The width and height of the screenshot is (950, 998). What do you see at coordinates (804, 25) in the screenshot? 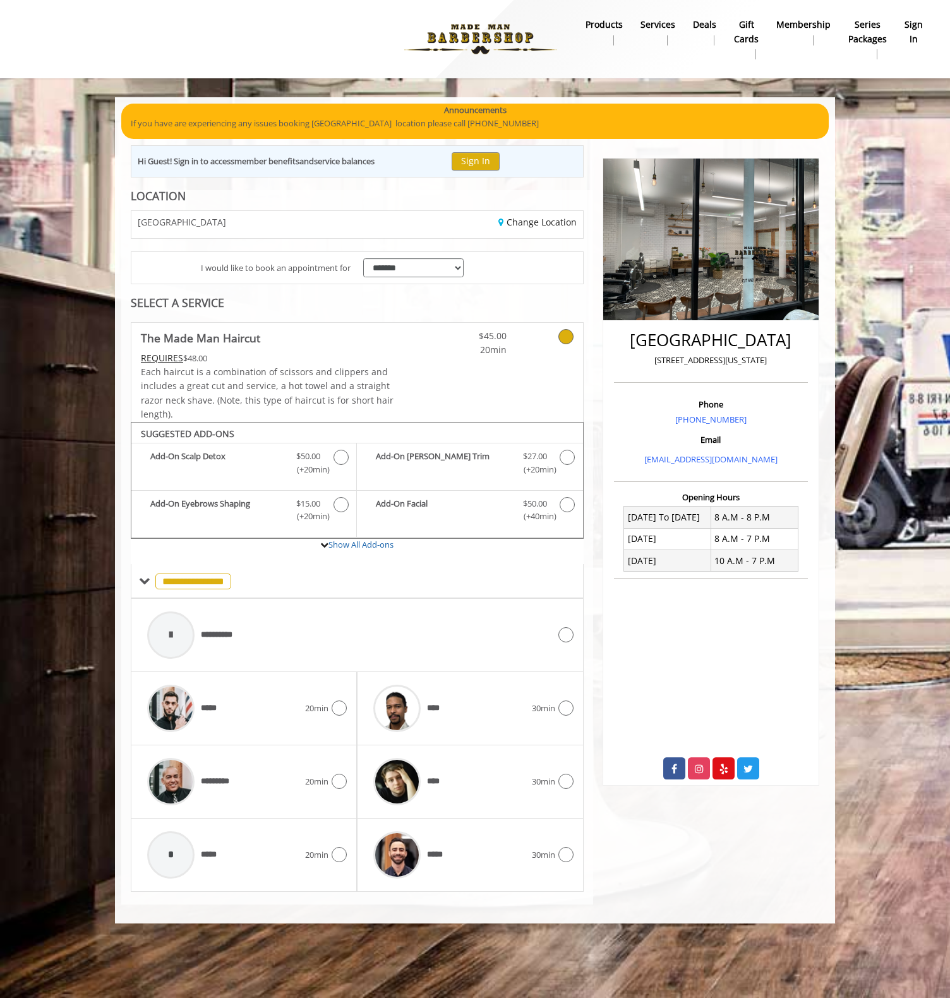
I see `b: Membership` at bounding box center [804, 25].